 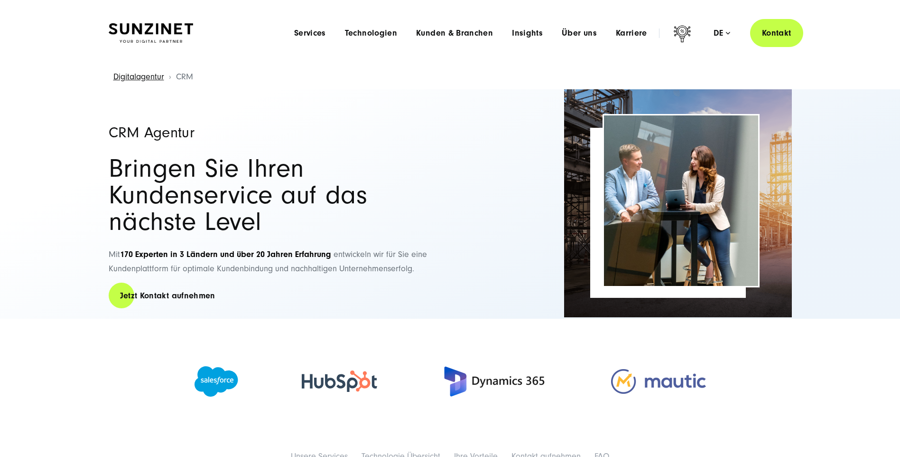 I want to click on a: Insights, so click(x=527, y=33).